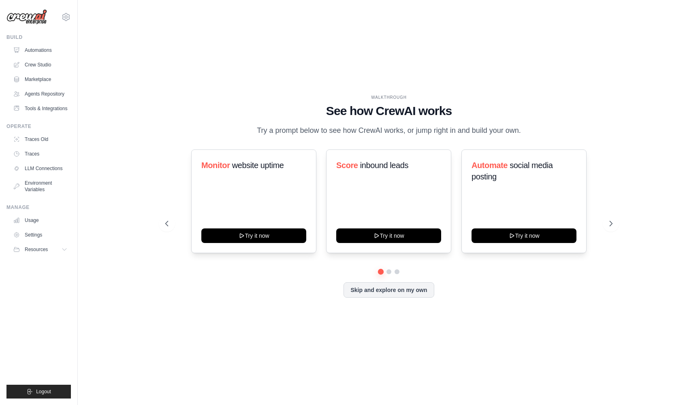  Describe the element at coordinates (40, 235) in the screenshot. I see `a: Settings` at that location.